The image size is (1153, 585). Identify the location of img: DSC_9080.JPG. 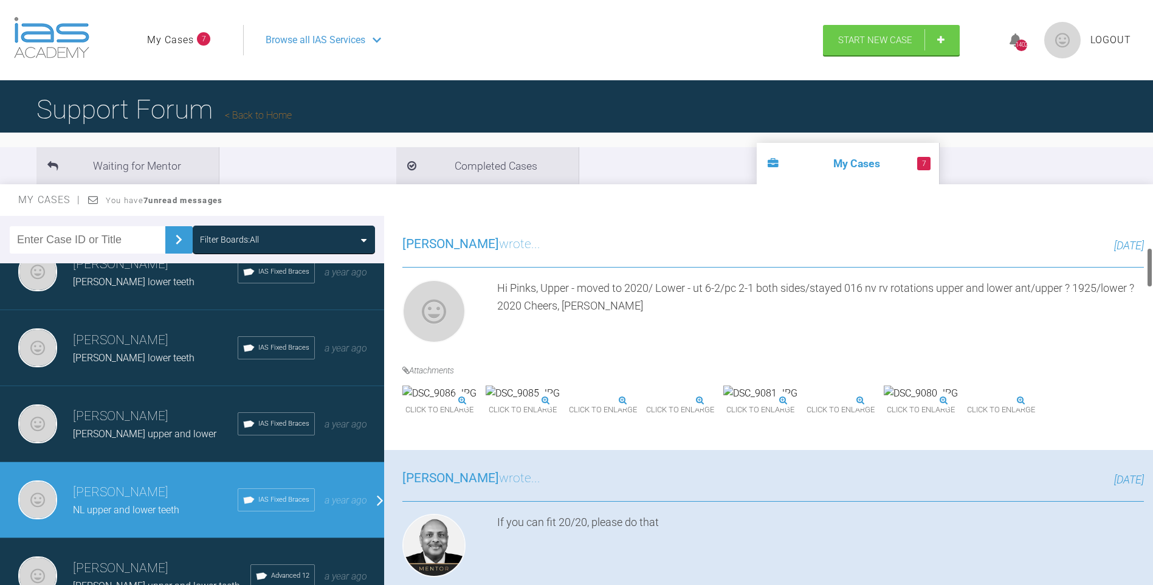
(921, 393).